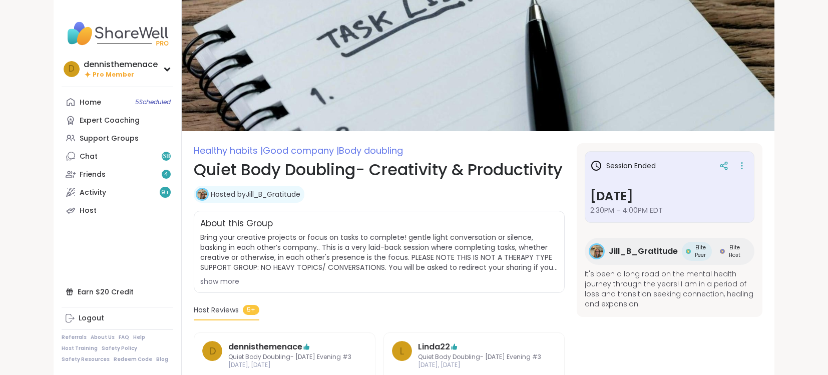 The width and height of the screenshot is (828, 375). What do you see at coordinates (117, 34) in the screenshot?
I see `img: ShareWell Nav Logo` at bounding box center [117, 34].